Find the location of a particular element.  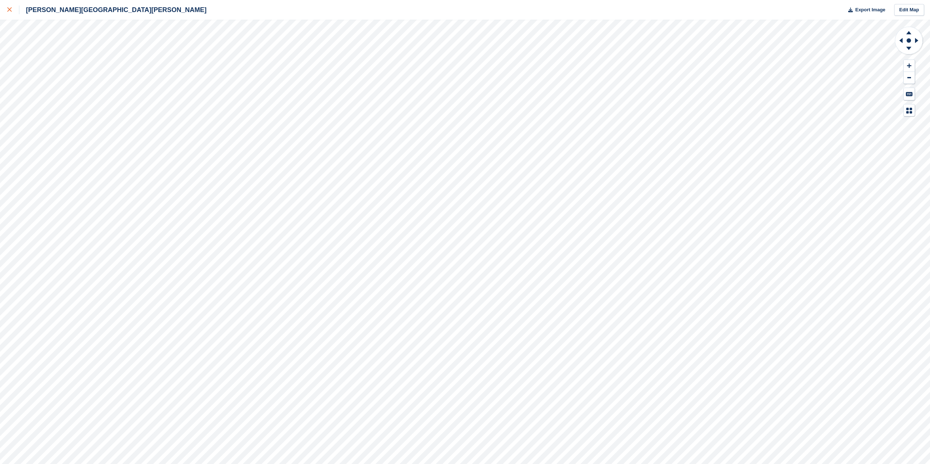

span: Export Image is located at coordinates (870, 10).